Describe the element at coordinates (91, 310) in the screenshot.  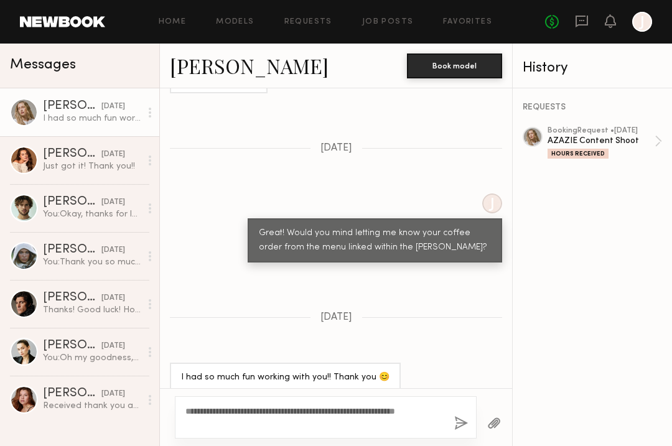
I see `div: Thanks! Good luck! Hope the shoot goes well!` at that location.